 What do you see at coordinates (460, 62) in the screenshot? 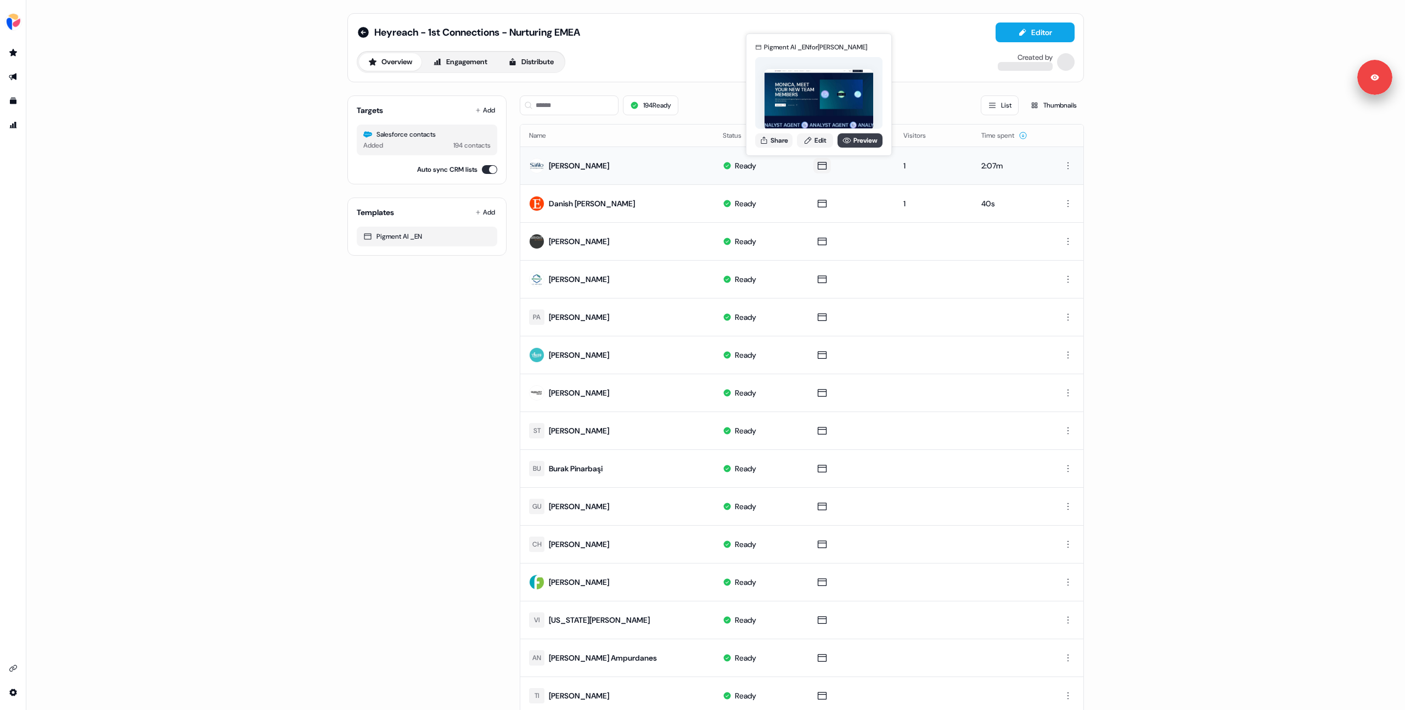
I see `a: Engagement` at bounding box center [460, 62].